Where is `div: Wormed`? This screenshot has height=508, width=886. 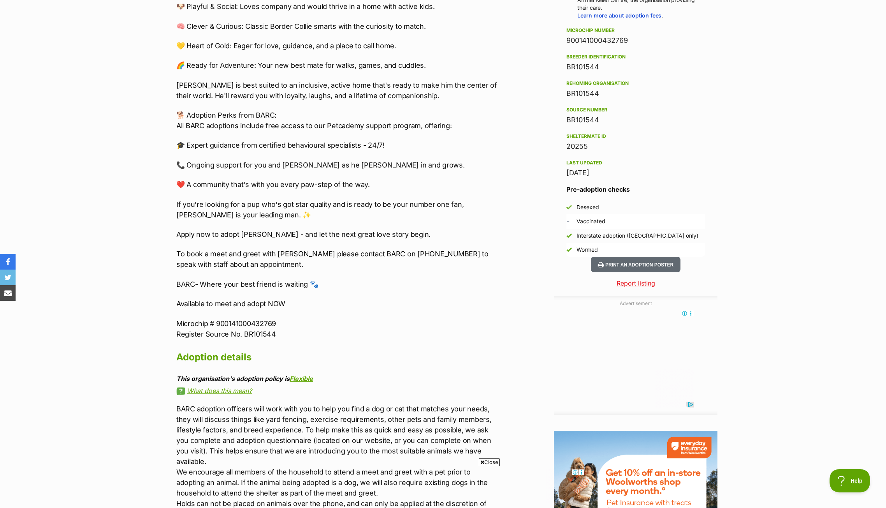
div: Wormed is located at coordinates (587, 250).